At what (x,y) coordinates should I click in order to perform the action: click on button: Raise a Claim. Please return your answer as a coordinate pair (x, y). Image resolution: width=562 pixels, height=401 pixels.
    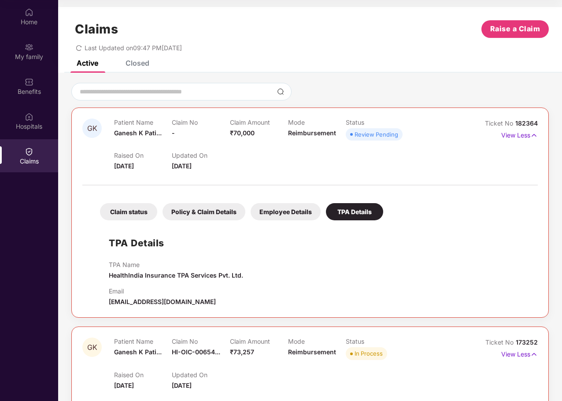
    Looking at the image, I should click on (515, 29).